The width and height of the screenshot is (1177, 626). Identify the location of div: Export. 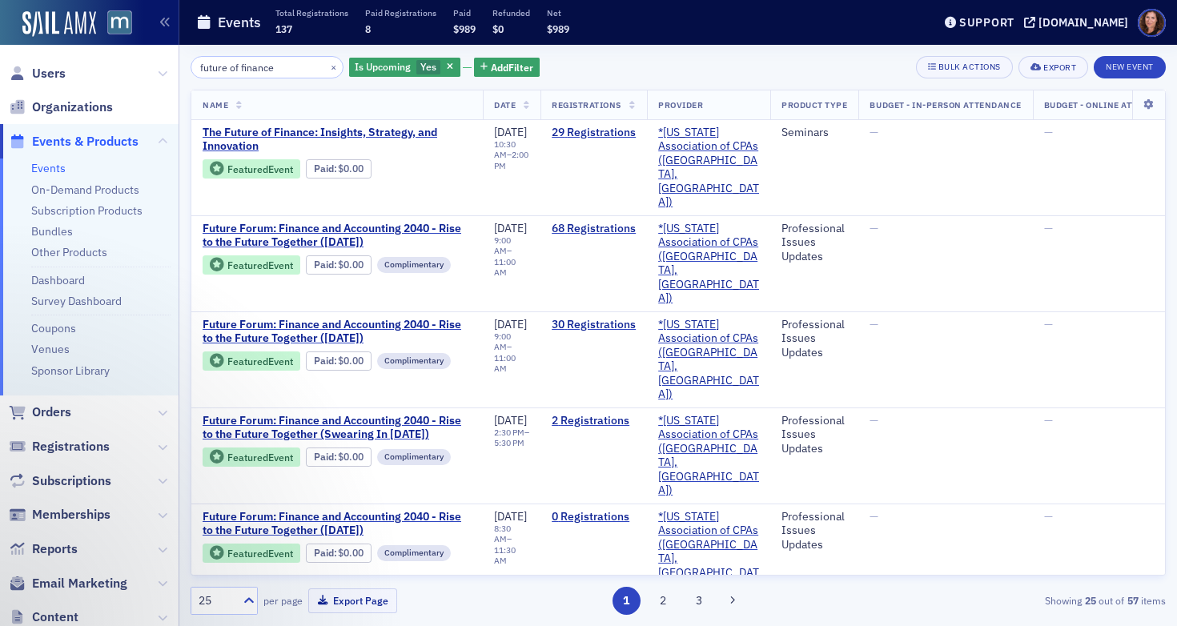
(1059, 67).